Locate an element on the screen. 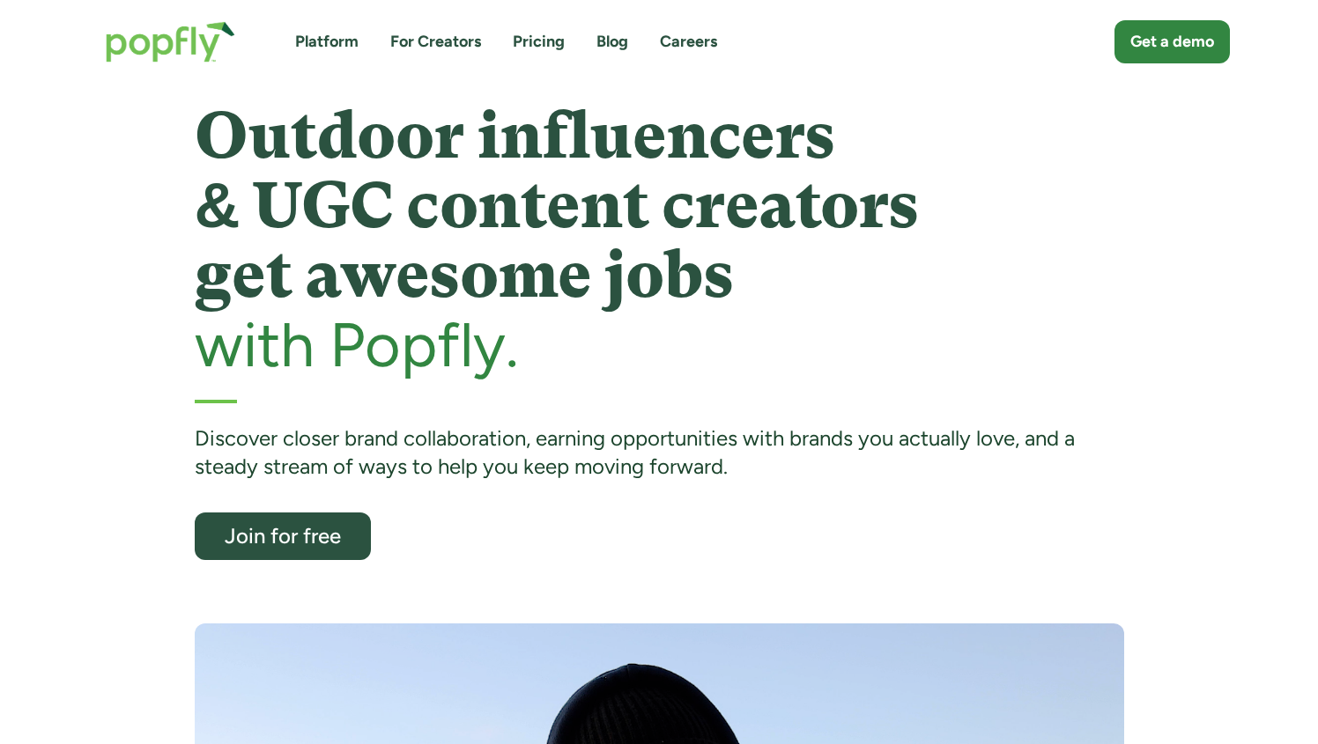 Image resolution: width=1318 pixels, height=744 pixels. a: Join for free is located at coordinates (283, 536).